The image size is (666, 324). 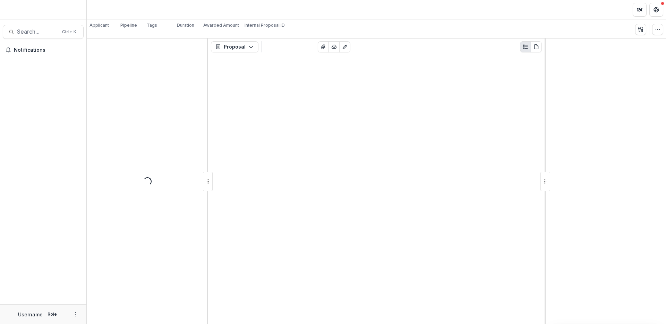 I want to click on button: Plaintext view, so click(x=525, y=47).